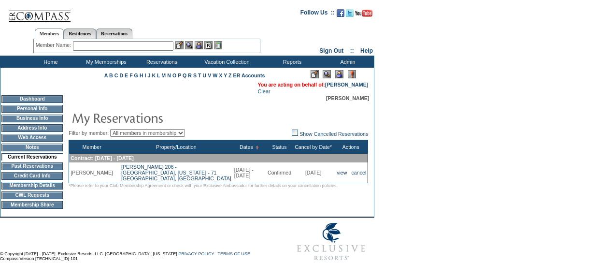 This screenshot has width=597, height=278. Describe the element at coordinates (264, 91) in the screenshot. I see `a: Clear` at that location.